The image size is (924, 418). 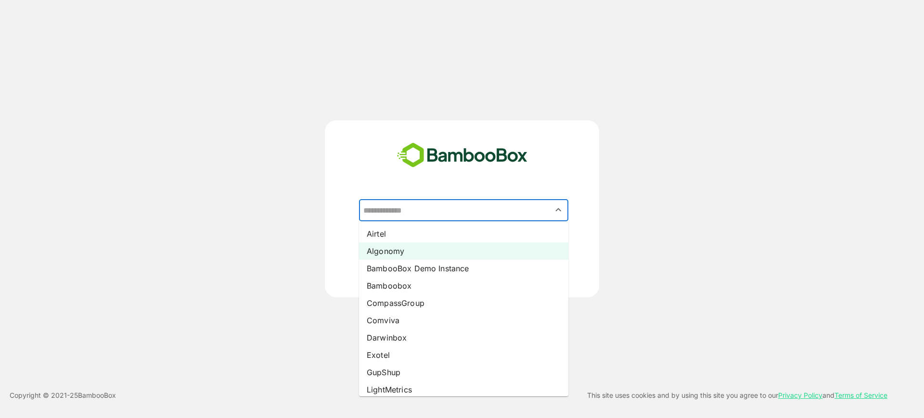 What do you see at coordinates (861, 395) in the screenshot?
I see `a: Terms of Service` at bounding box center [861, 395].